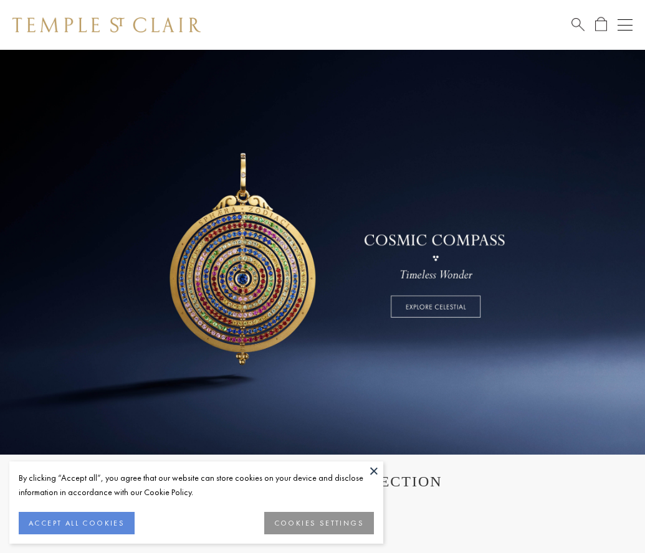  What do you see at coordinates (196, 485) in the screenshot?
I see `div: By clicking “Accept all”, you agree that our website can store cookies on your device and disclos...` at bounding box center [196, 485].